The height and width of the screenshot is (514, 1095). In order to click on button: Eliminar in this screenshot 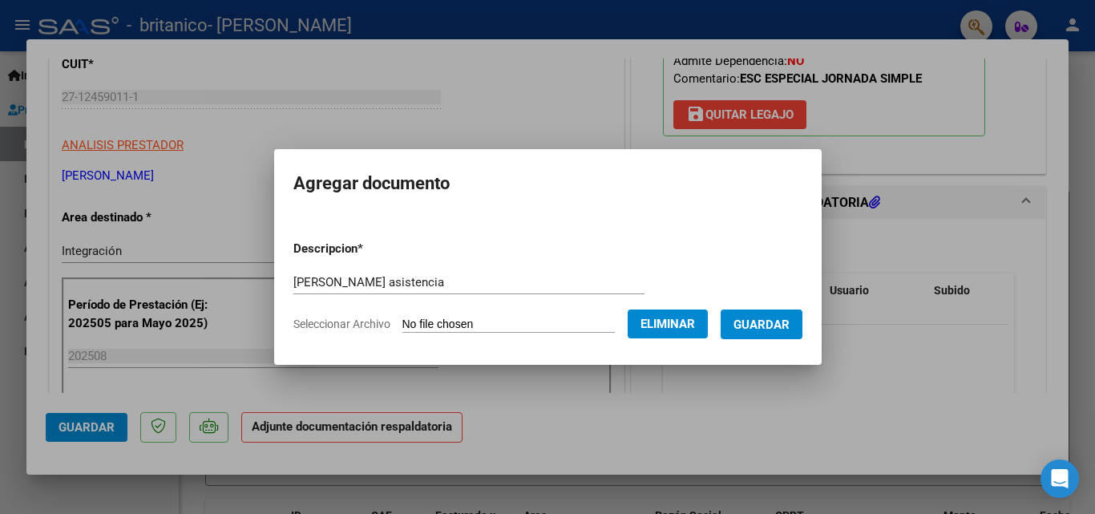, I will do `click(668, 324)`.